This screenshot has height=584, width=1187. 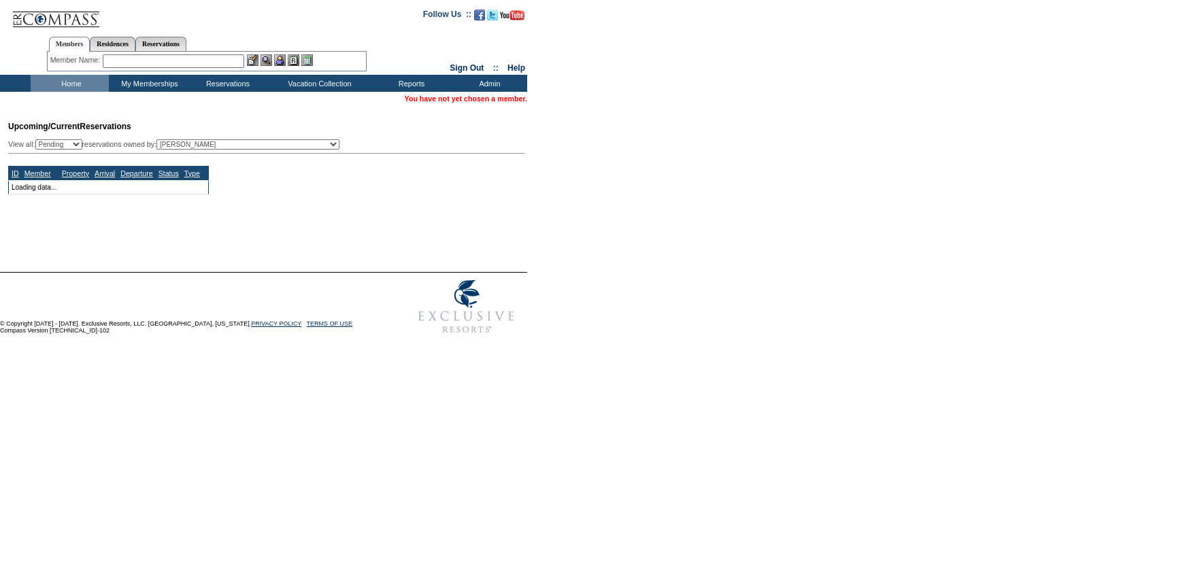 What do you see at coordinates (37, 173) in the screenshot?
I see `a: Member` at bounding box center [37, 173].